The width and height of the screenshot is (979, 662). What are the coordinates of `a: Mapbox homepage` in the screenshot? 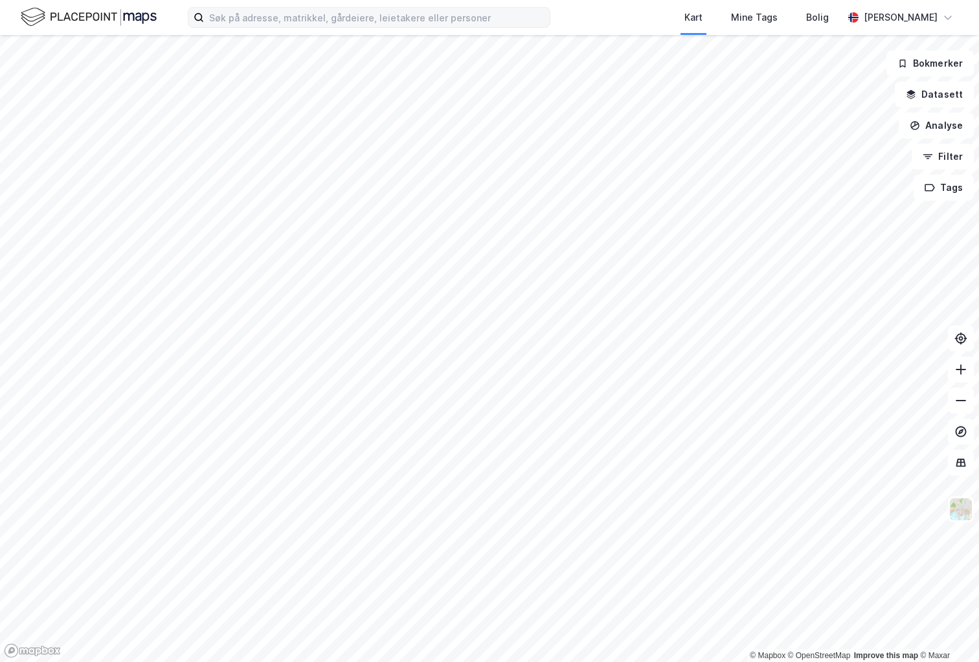 It's located at (32, 651).